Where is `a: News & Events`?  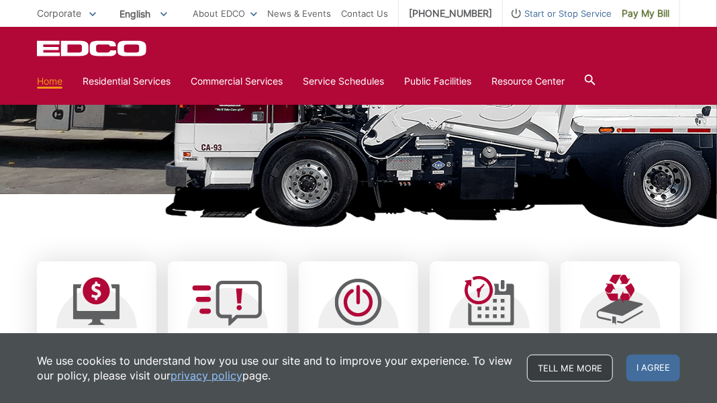 a: News & Events is located at coordinates (299, 13).